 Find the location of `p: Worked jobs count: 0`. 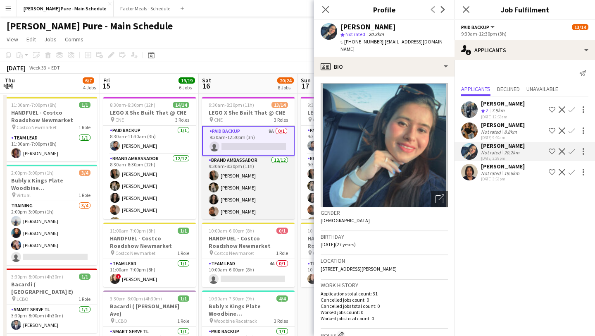

p: Worked jobs count: 0 is located at coordinates (385, 312).